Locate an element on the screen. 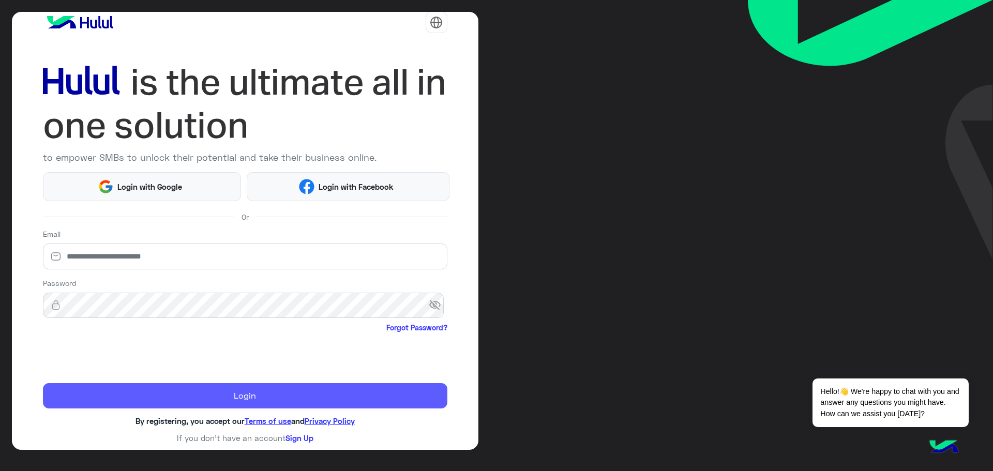 The height and width of the screenshot is (471, 993). button: Login with Google is located at coordinates (142, 186).